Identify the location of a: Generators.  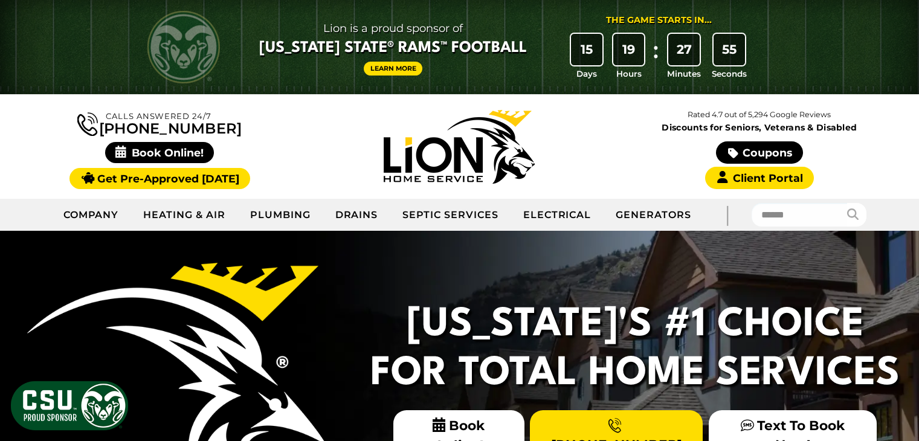
(653, 215).